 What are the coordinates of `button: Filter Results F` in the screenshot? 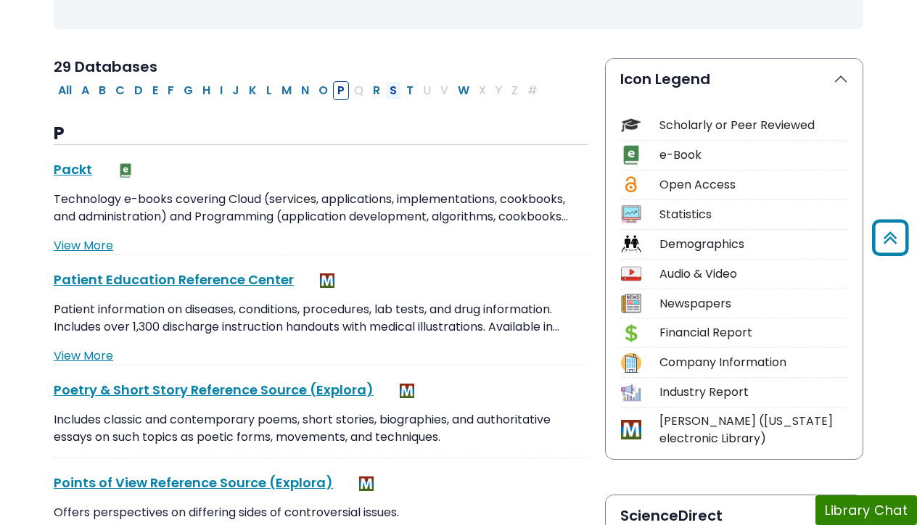 It's located at (170, 91).